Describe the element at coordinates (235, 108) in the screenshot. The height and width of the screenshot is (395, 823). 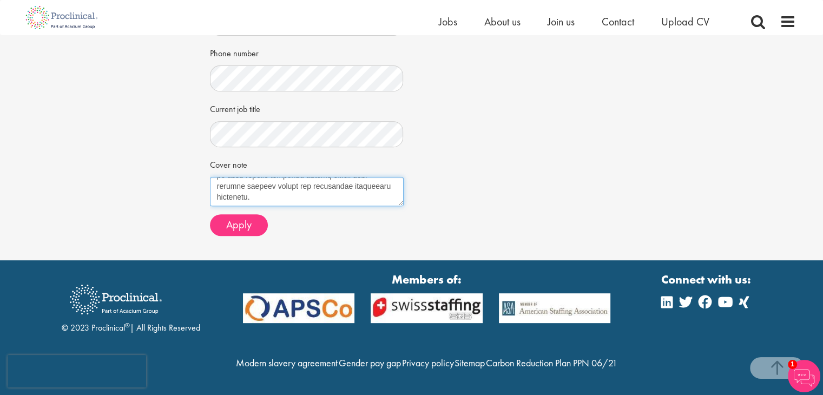
I see `label: Current job title` at that location.